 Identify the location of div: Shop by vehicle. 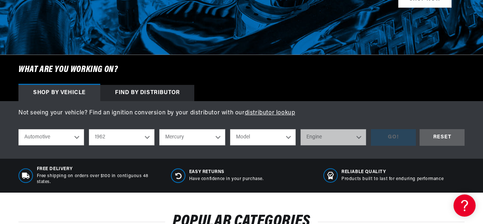
(59, 93).